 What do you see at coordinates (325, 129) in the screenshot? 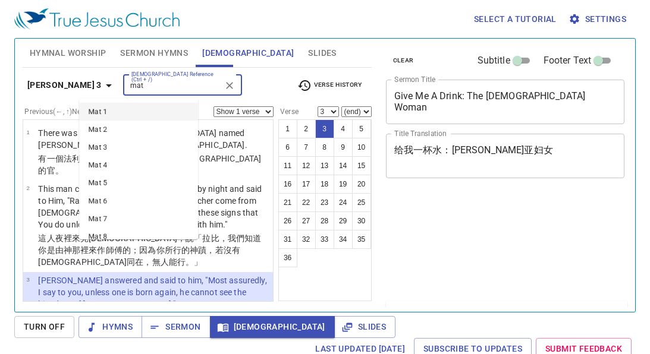
I see `button: 3` at bounding box center [325, 129].